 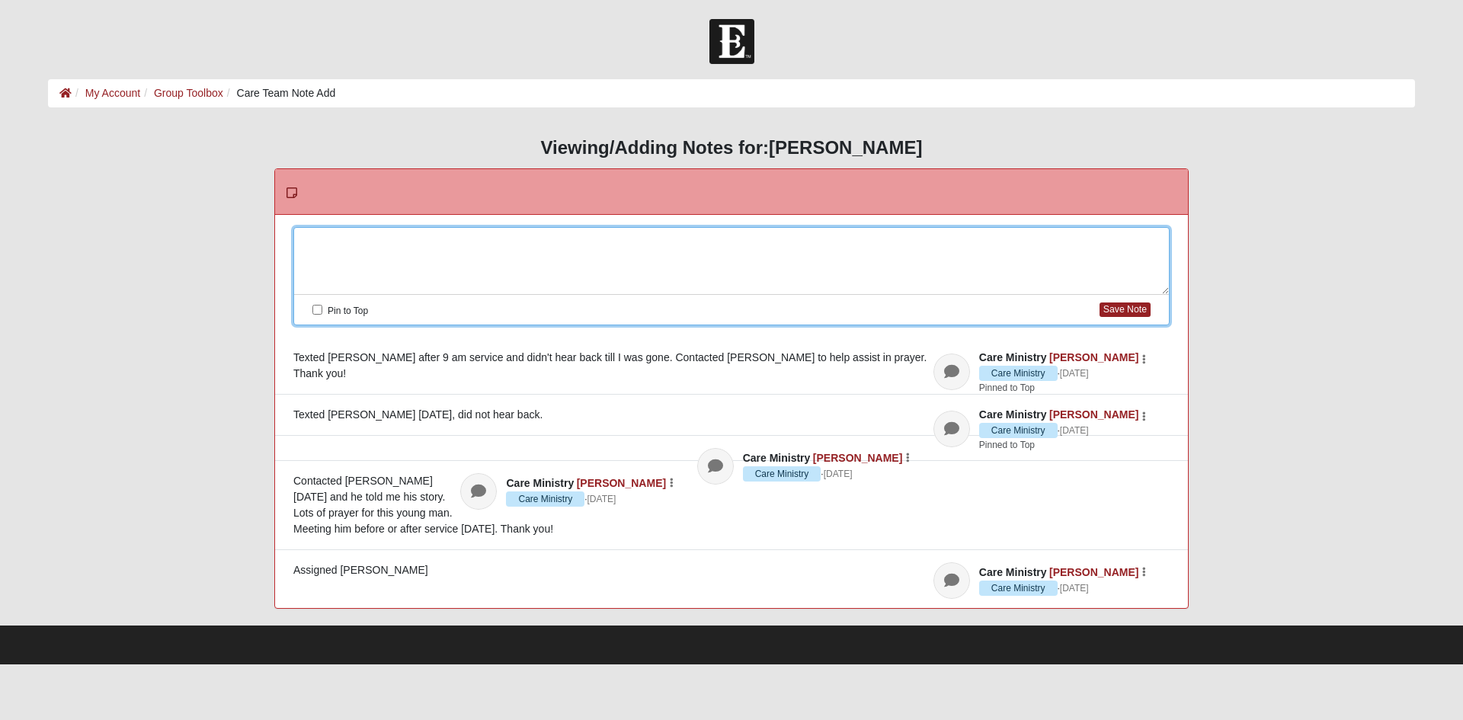 I want to click on img: Church of Eleven22 Logo, so click(x=731, y=41).